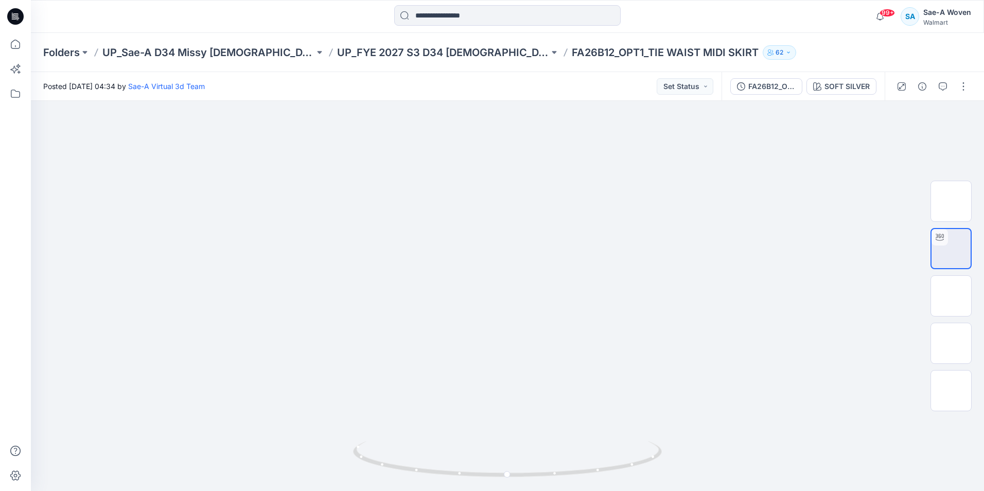  I want to click on button: FA26B12_OPT1_SOFT SILVER, so click(766, 86).